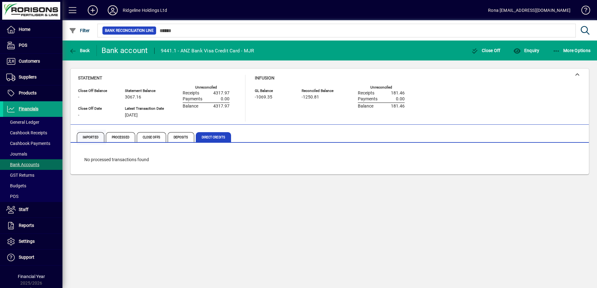 The height and width of the screenshot is (288, 597). What do you see at coordinates (125, 51) in the screenshot?
I see `div: Bank account` at bounding box center [125, 51].